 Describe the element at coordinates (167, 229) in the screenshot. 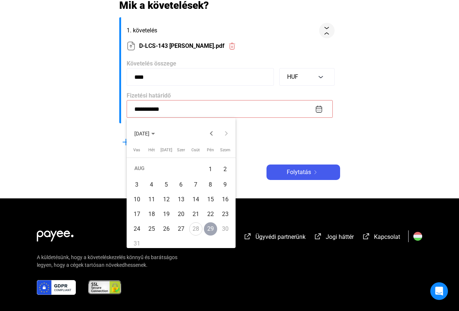

I see `button: August 26, 2025` at that location.